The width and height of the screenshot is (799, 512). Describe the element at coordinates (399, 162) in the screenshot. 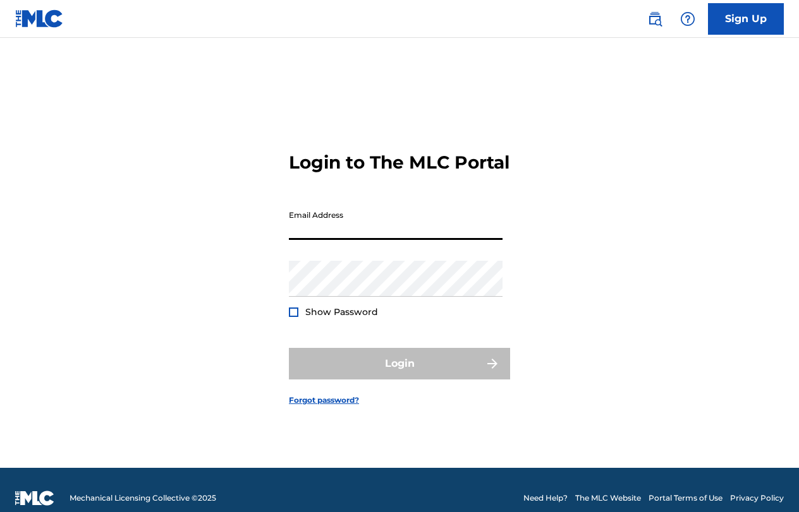

I see `h3: Login to The MLC Portal` at that location.